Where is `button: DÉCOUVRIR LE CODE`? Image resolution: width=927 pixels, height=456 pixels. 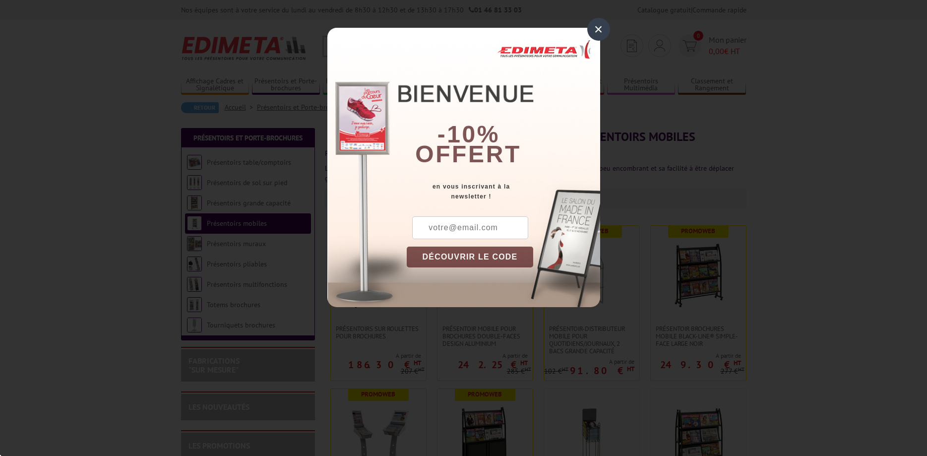
button: DÉCOUVRIR LE CODE is located at coordinates (470, 257).